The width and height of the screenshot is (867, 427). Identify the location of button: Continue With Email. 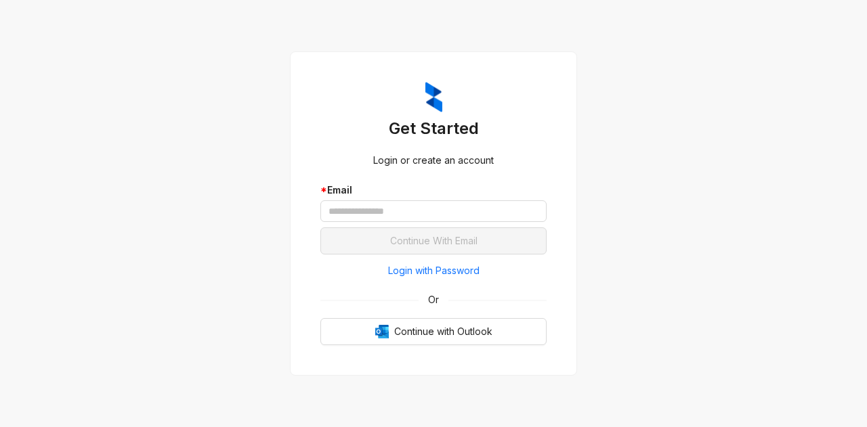
(433, 241).